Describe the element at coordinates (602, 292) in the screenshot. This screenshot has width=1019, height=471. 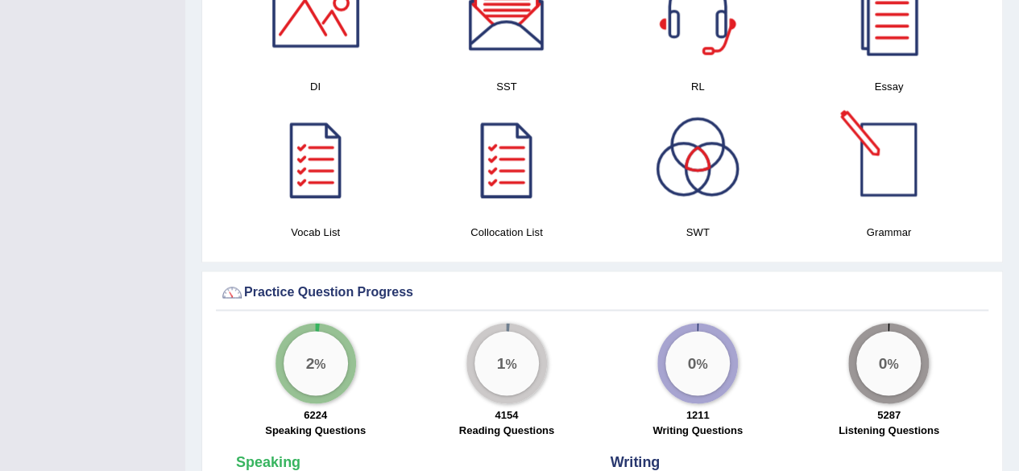
I see `div: Practice Question Progress` at that location.